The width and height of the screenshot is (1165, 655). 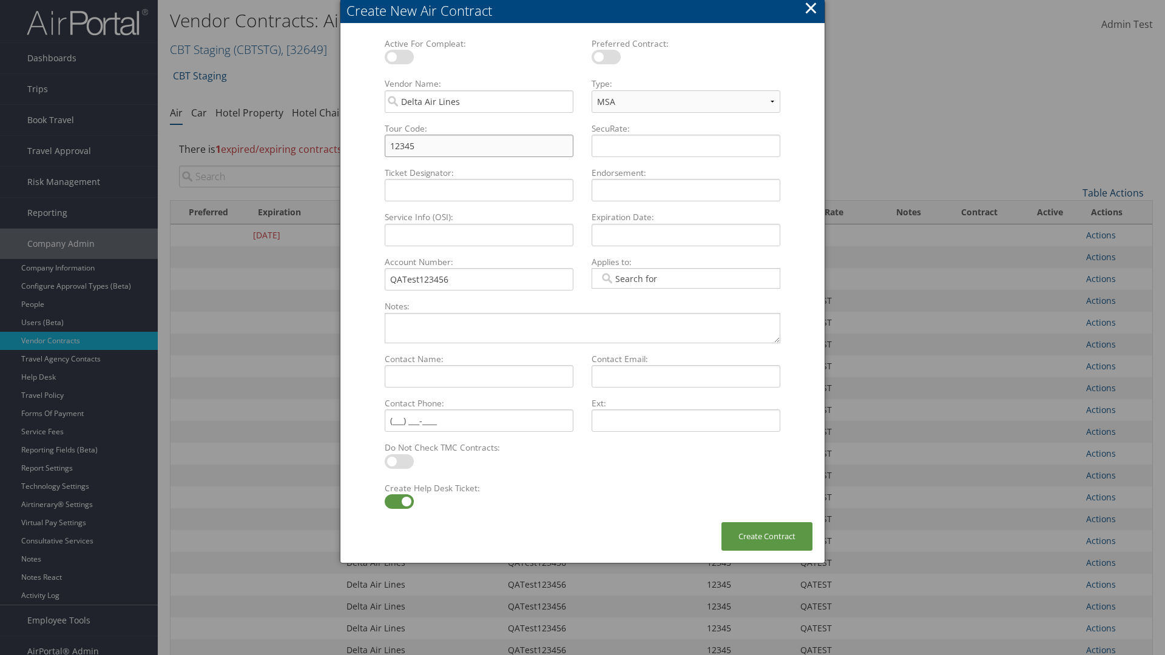 What do you see at coordinates (479, 279) in the screenshot?
I see `input: Account Number:` at bounding box center [479, 279].